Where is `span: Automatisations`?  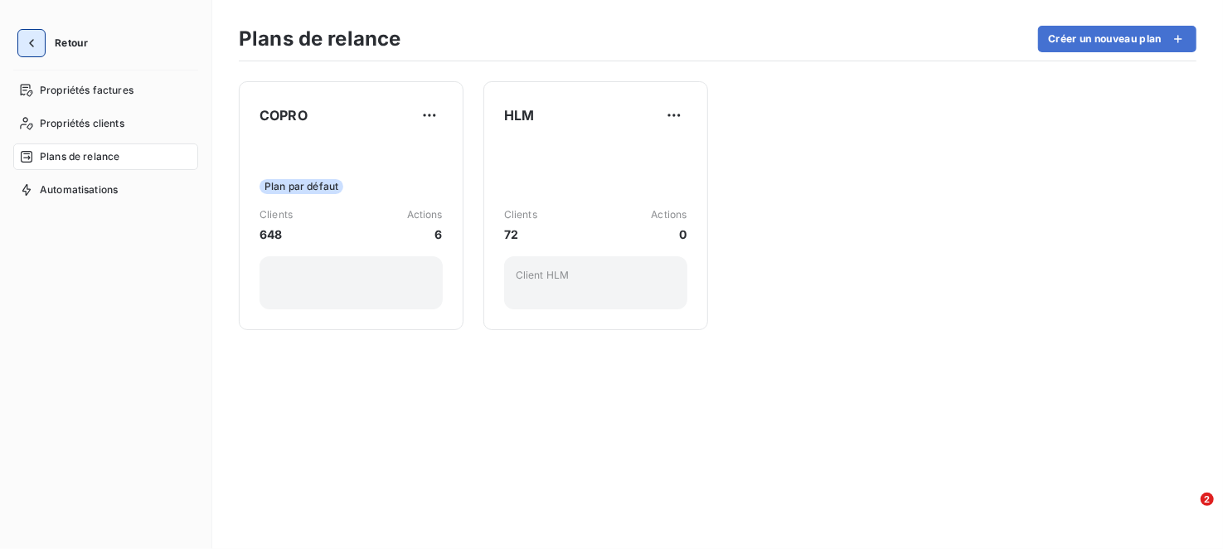
span: Automatisations is located at coordinates (79, 190).